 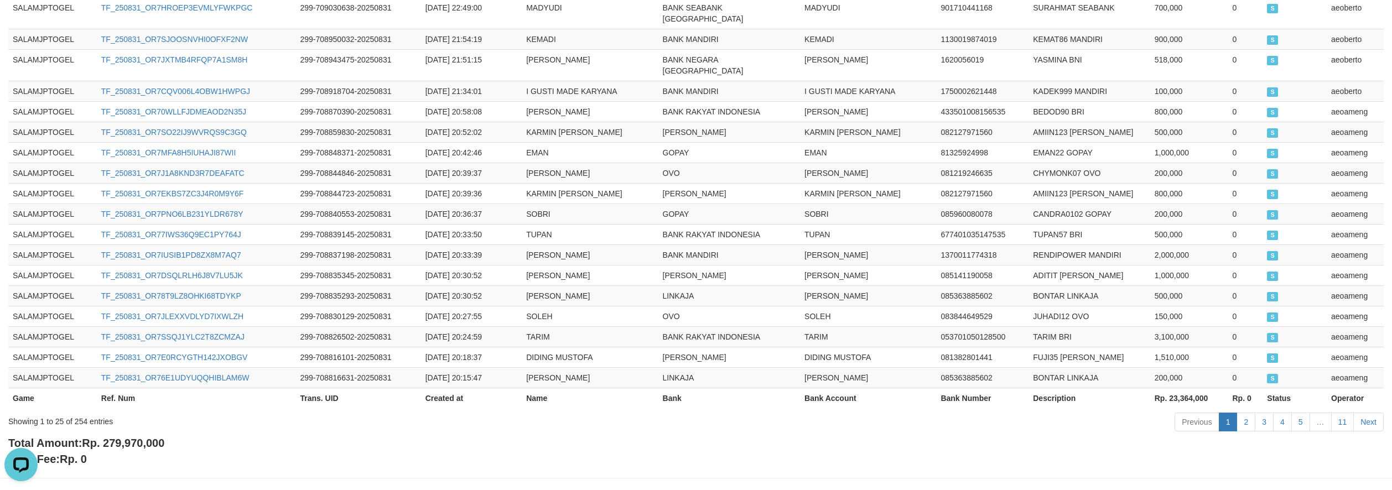 What do you see at coordinates (1282, 422) in the screenshot?
I see `a: 4` at bounding box center [1282, 422].